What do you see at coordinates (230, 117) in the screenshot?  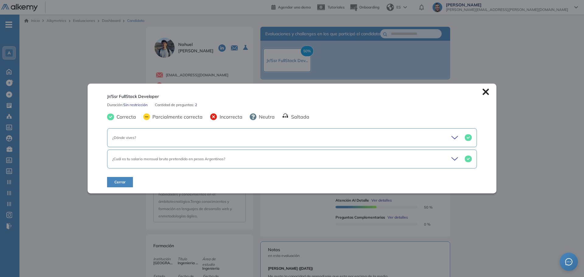 I see `span: Incorrecta` at bounding box center [230, 117].